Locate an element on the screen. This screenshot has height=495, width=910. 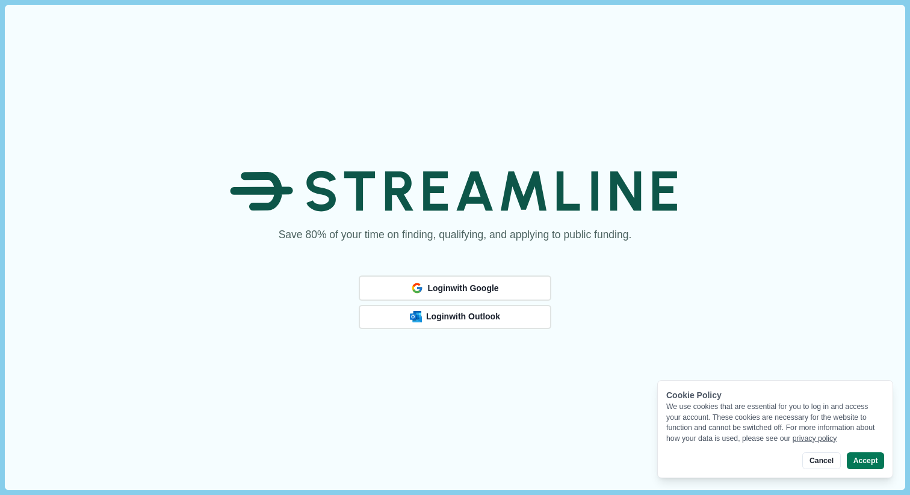
span: Login with Google is located at coordinates (463, 288).